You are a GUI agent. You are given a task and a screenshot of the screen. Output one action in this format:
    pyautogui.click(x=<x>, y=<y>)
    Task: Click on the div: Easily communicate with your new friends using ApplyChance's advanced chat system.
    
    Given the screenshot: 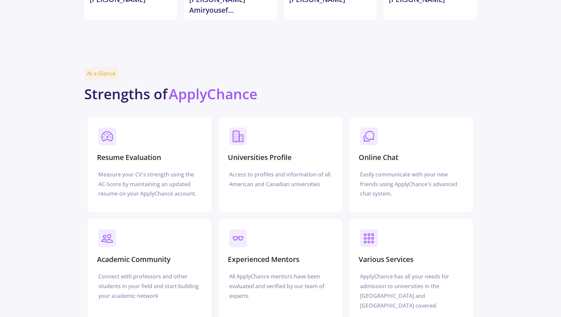 What is the action you would take?
    pyautogui.click(x=412, y=184)
    